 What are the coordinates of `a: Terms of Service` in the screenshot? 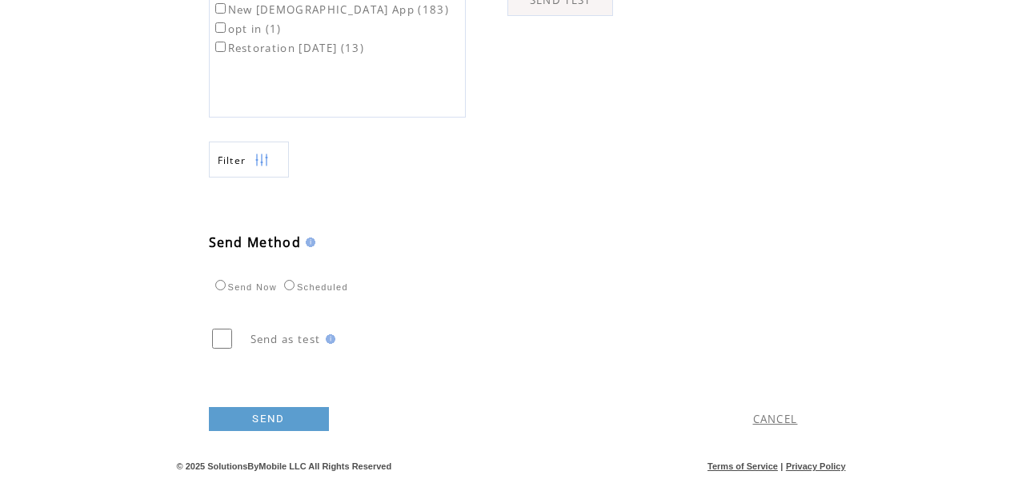 It's located at (742, 466).